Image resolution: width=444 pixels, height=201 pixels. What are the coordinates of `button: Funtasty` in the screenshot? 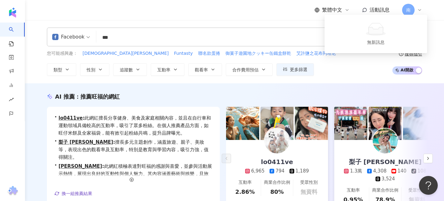 It's located at (183, 53).